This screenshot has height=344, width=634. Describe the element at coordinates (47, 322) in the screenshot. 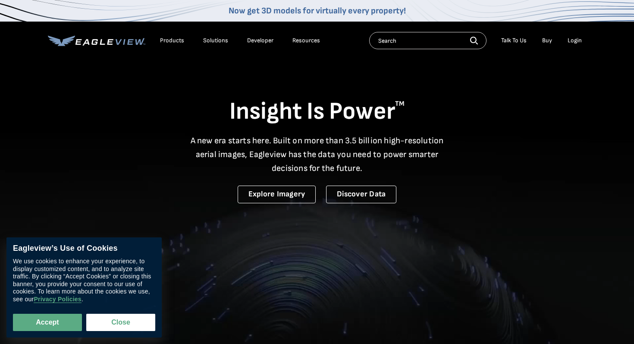

I see `button: Accept` at that location.